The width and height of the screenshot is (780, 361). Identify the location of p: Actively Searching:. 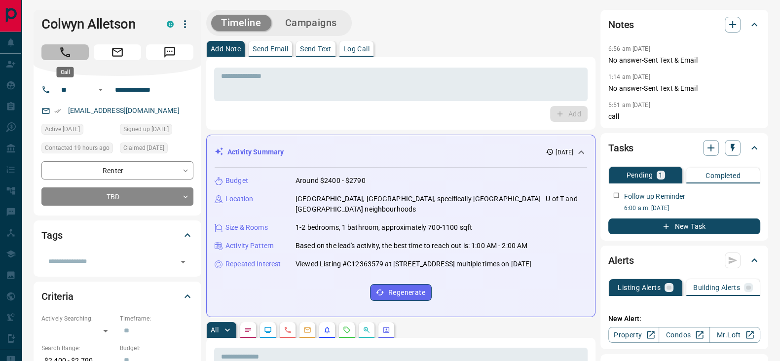
(78, 319).